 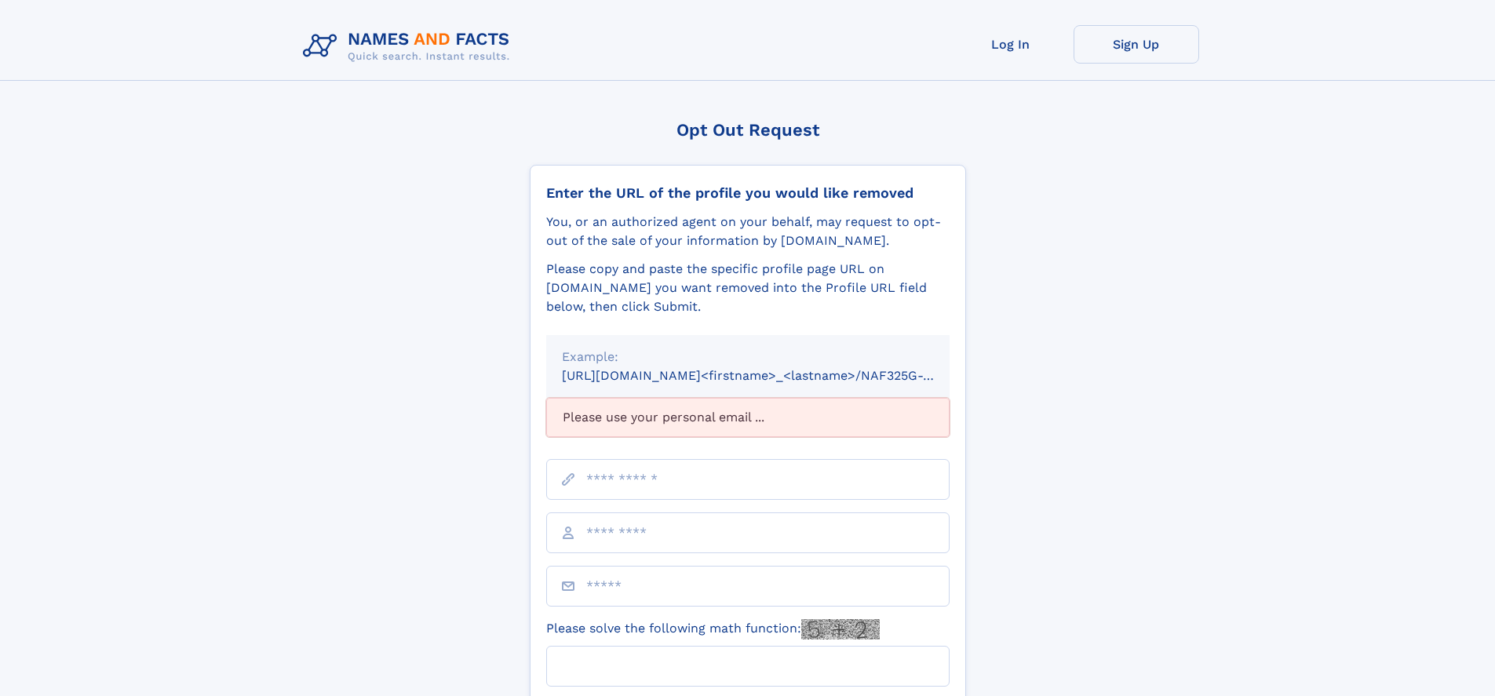 What do you see at coordinates (748, 193) in the screenshot?
I see `div: Enter the URL of the profile you would like removed` at bounding box center [748, 193].